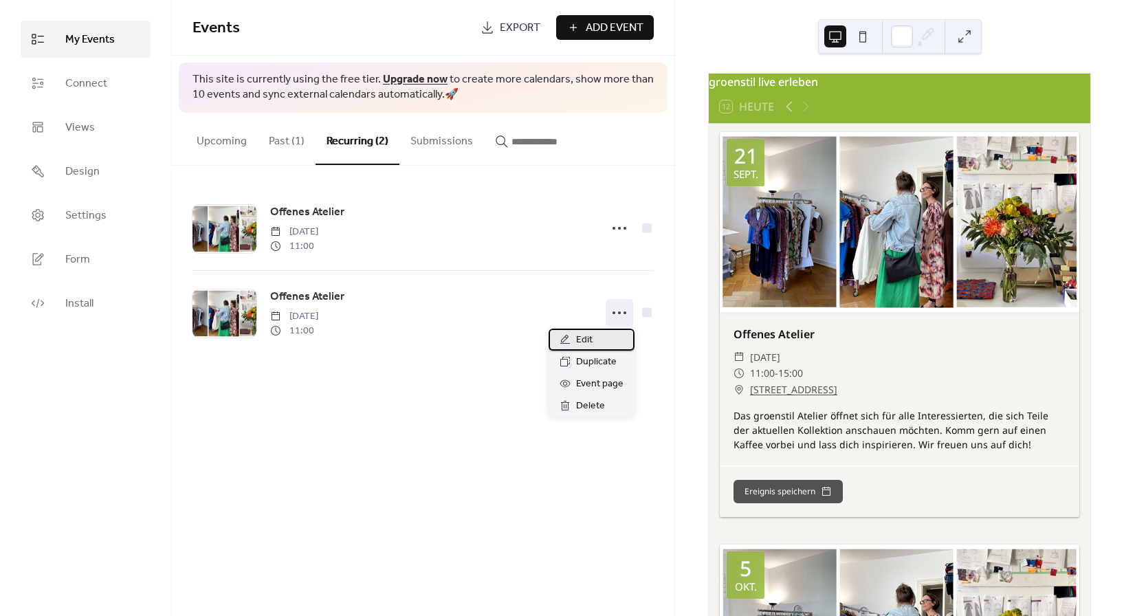 This screenshot has width=1124, height=616. Describe the element at coordinates (591, 406) in the screenshot. I see `span: Delete` at that location.